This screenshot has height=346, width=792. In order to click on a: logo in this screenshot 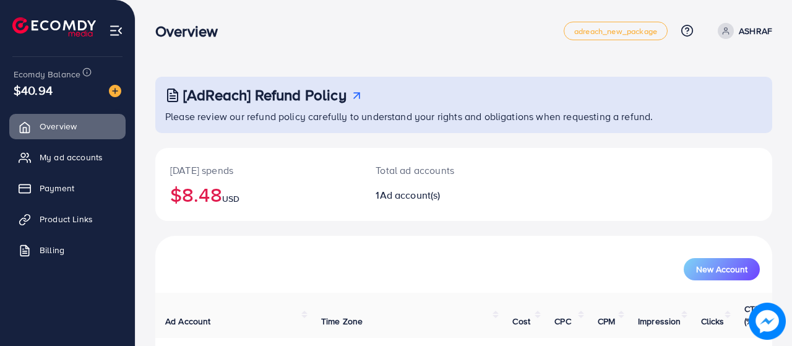, I will do `click(54, 27)`.